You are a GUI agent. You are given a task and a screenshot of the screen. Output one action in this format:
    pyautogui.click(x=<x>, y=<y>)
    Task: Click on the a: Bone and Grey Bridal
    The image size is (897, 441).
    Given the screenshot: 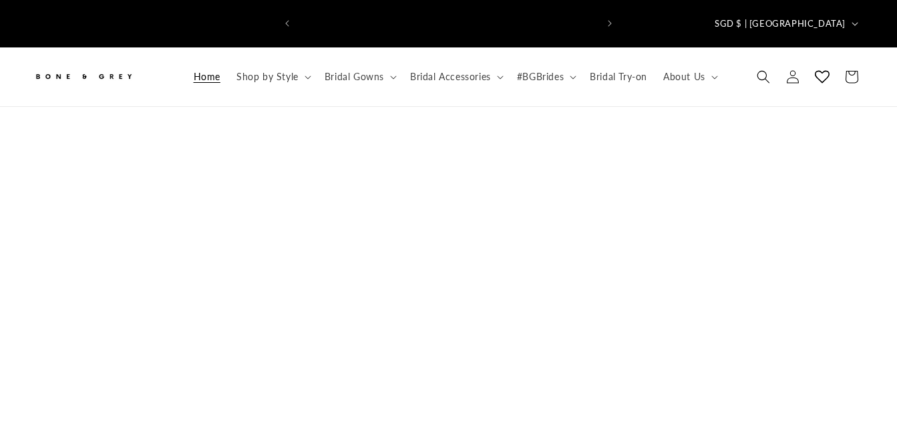 What is the action you would take?
    pyautogui.click(x=100, y=77)
    